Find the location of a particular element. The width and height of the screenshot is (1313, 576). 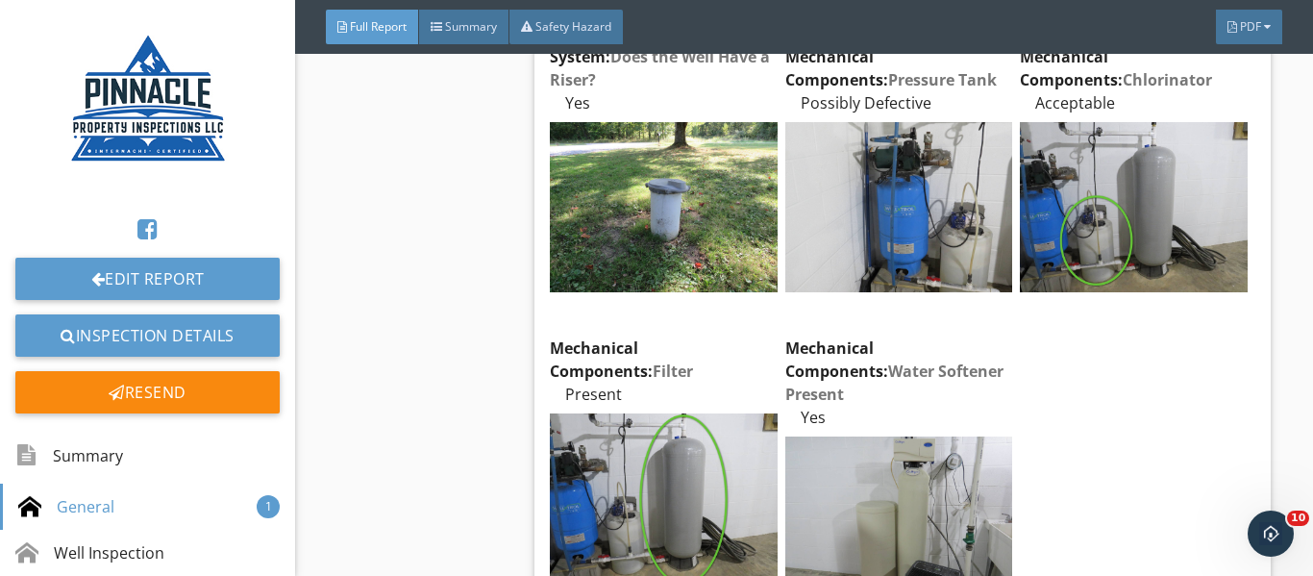

span: Water Softener Present is located at coordinates (894, 382).